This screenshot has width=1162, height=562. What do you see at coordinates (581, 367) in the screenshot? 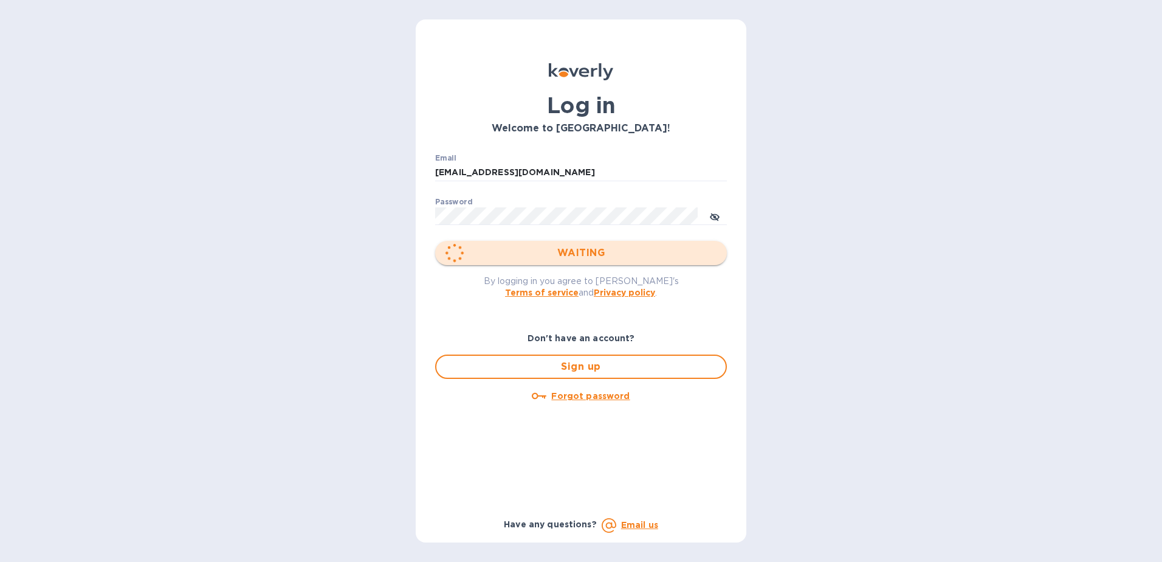
I see `span: Sign up` at bounding box center [581, 367].